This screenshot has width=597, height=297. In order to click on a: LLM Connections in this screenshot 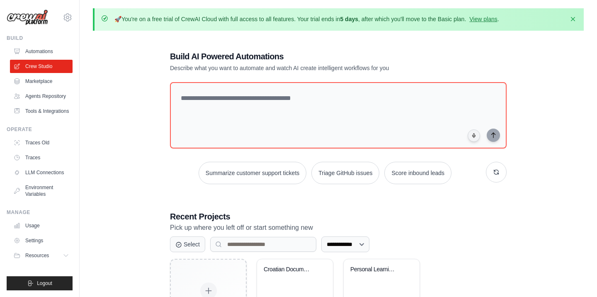, I will do `click(41, 173)`.